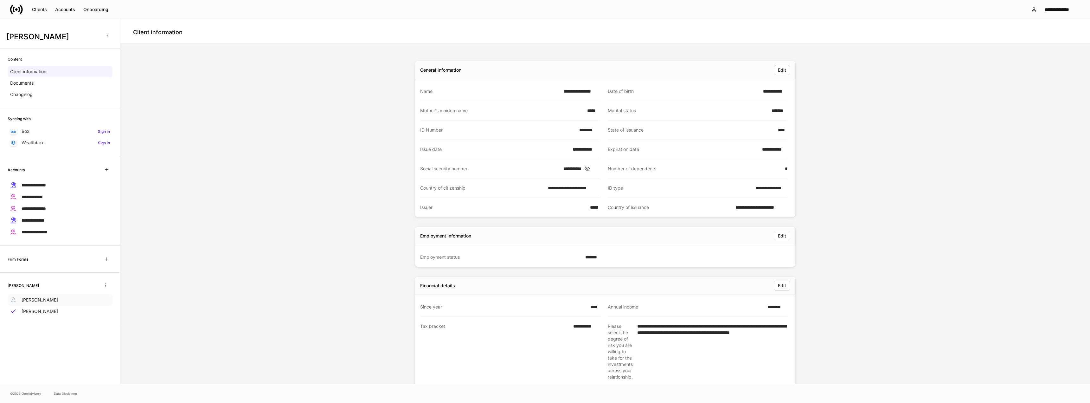  What do you see at coordinates (13, 131) in the screenshot?
I see `img: oYqM9ojoZLfzCHUefNbBcWHcyDPbQKagtYciMC8pFl3iZXy3dU33Uwy+706y+0q2uJ1ghNQf2OIHrSh50tUd9HaB5oMc62p0G...` at bounding box center [13, 131].